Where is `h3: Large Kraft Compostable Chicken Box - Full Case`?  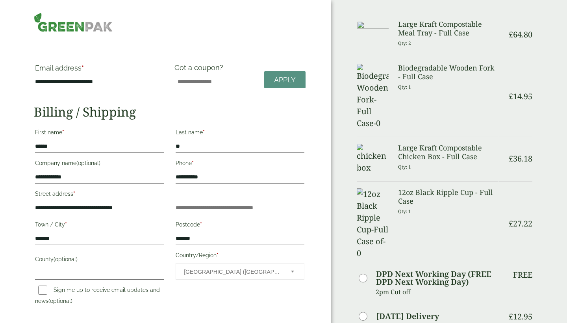 h3: Large Kraft Compostable Chicken Box - Full Case is located at coordinates (448, 152).